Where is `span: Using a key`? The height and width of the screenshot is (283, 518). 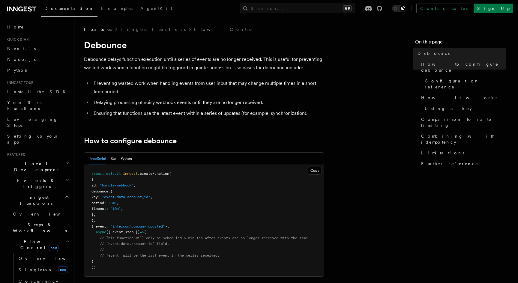 span: Using a key is located at coordinates (448, 109).